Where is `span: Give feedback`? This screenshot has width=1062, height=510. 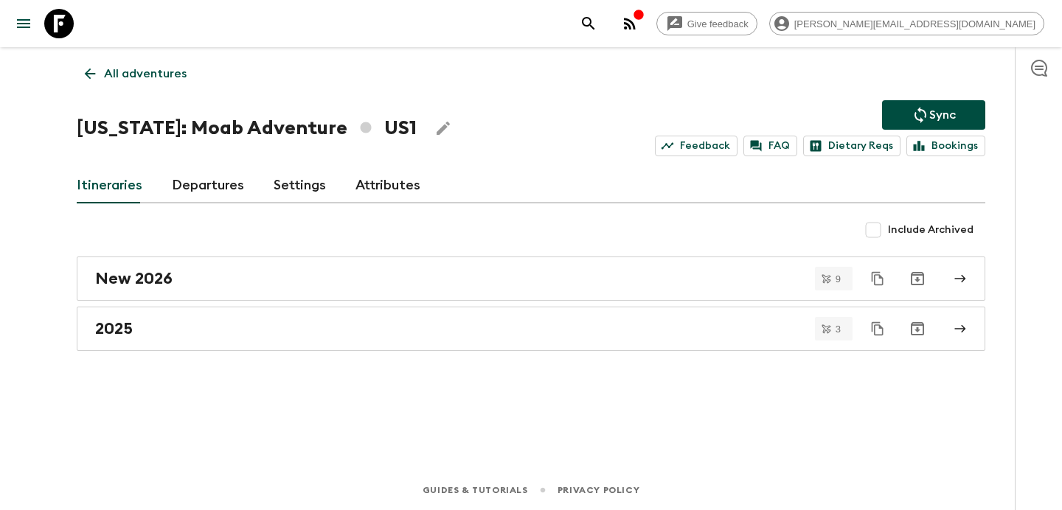 span: Give feedback is located at coordinates (718, 24).